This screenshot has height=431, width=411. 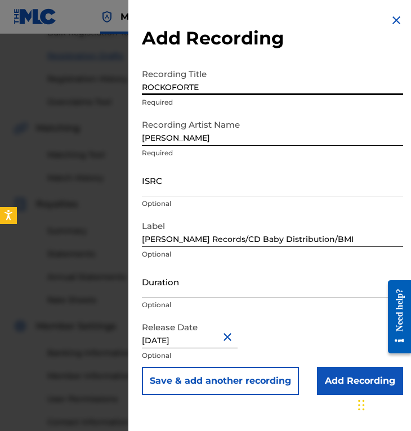 I want to click on div: Drag, so click(x=361, y=405).